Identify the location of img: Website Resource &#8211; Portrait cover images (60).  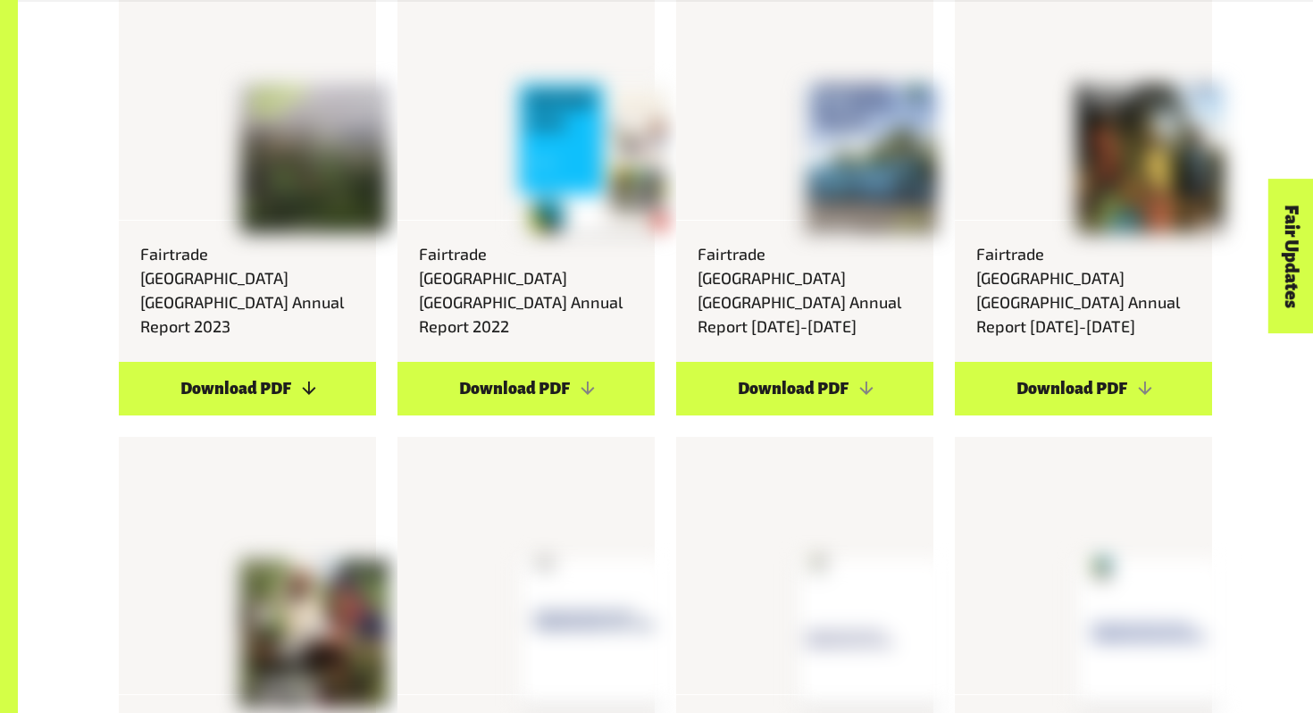
(1150, 631).